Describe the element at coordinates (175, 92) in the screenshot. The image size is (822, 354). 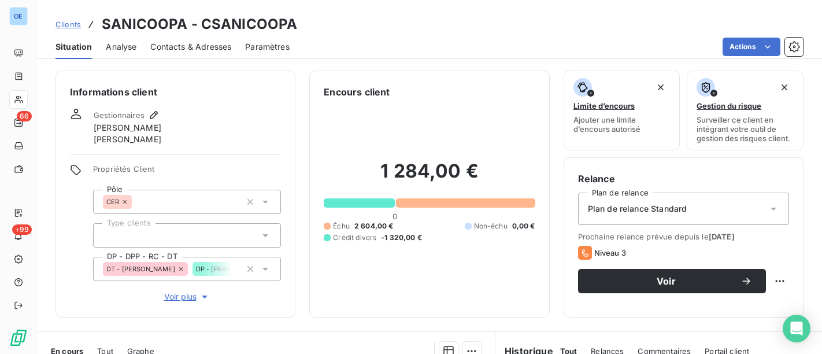
I see `h6: Informations client` at that location.